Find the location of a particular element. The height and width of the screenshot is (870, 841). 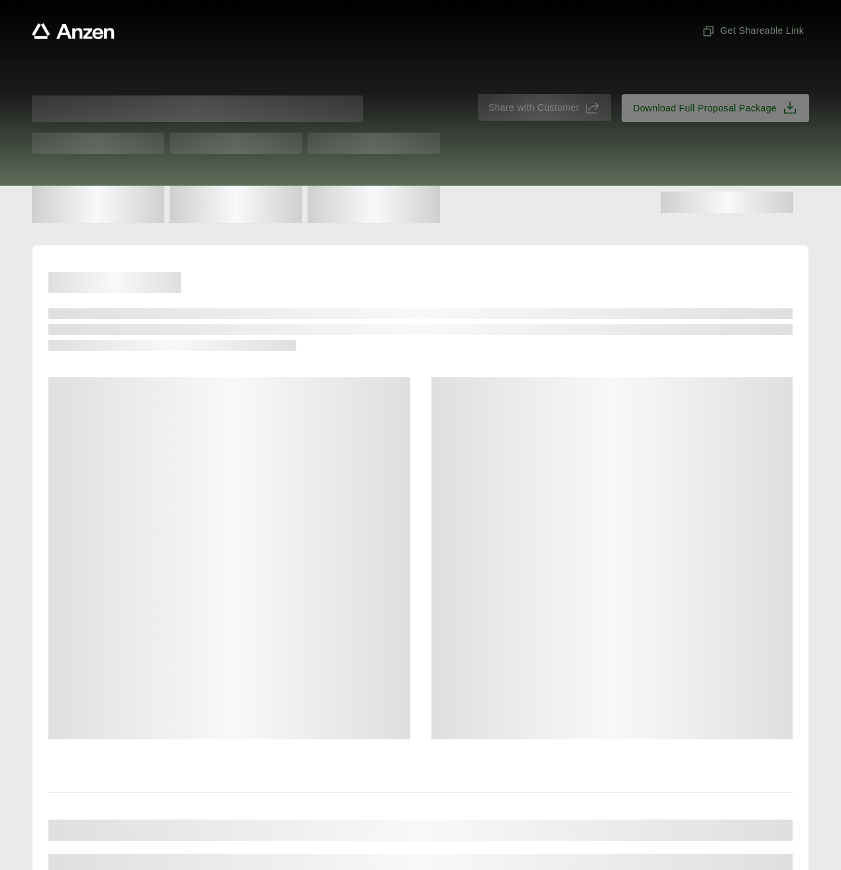

span: Share with Customer is located at coordinates (534, 107).